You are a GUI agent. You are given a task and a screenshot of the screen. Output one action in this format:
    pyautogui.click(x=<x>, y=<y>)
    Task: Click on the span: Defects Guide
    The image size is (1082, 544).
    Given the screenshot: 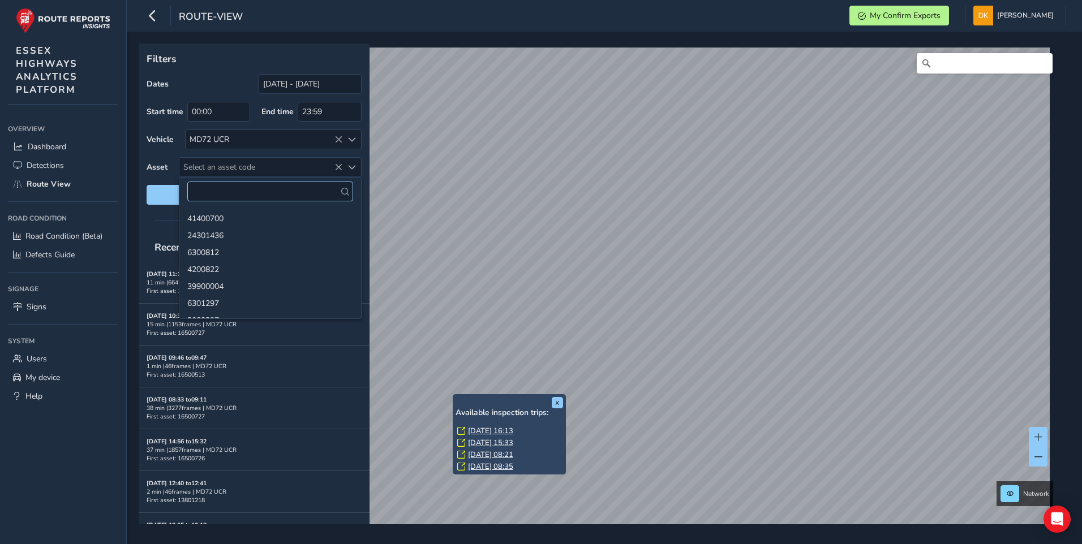 What is the action you would take?
    pyautogui.click(x=50, y=255)
    